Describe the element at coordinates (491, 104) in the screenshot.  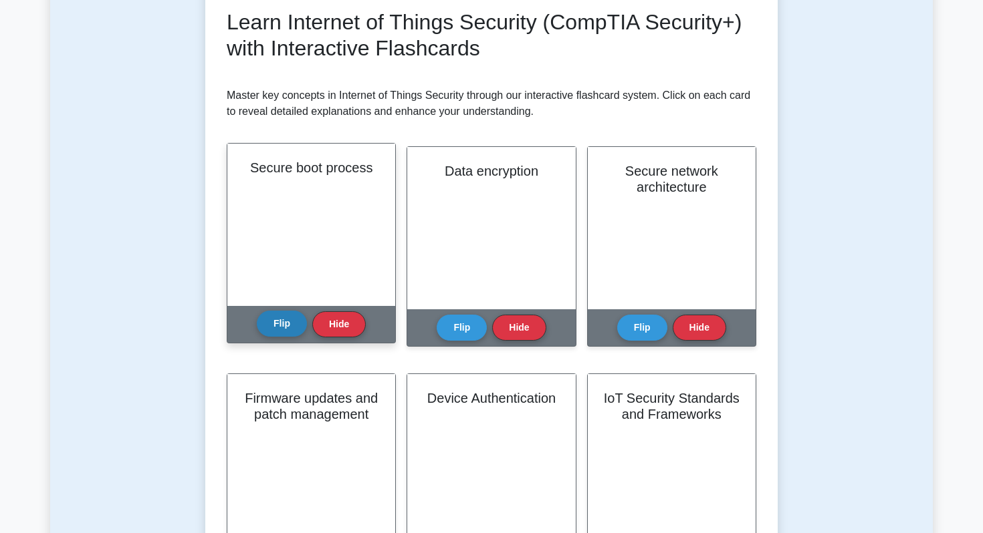
I see `p: Master key concepts in Internet of Things Security through our interactive flashcard system. Clic...` at that location.